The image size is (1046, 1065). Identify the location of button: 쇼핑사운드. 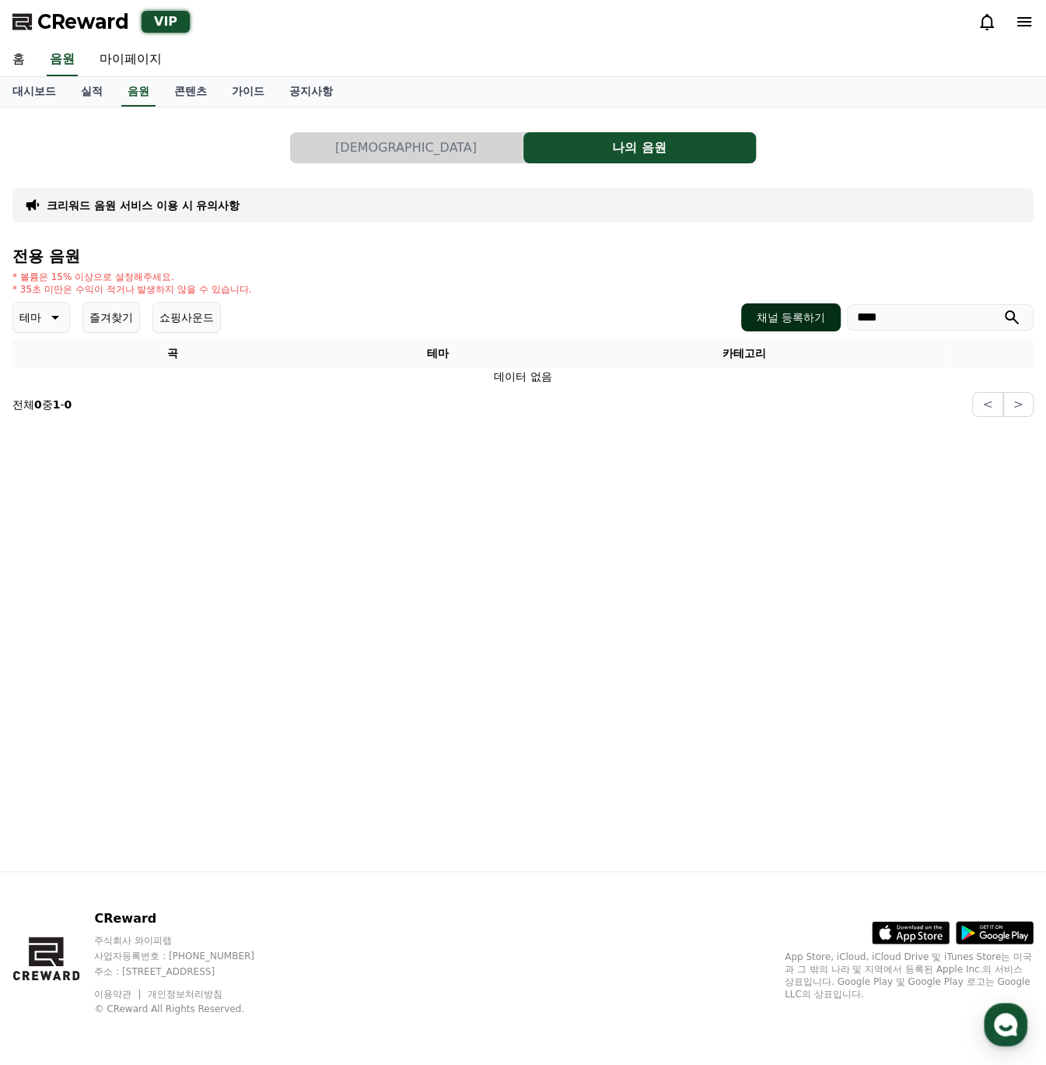
(187, 317).